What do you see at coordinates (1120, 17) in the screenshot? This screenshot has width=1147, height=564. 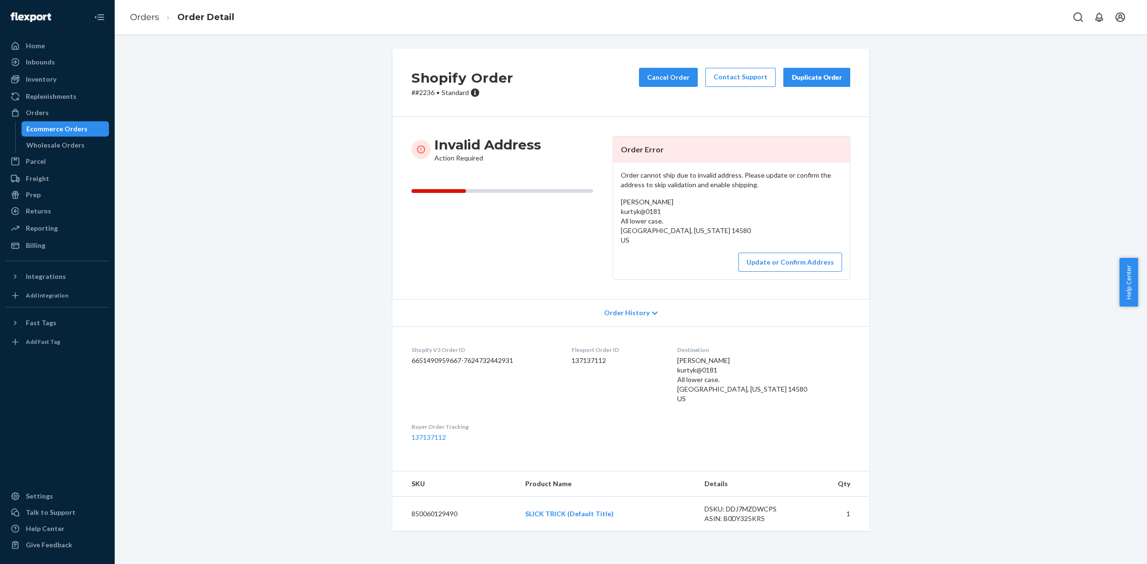 I see `button: Open account menu` at bounding box center [1120, 17].